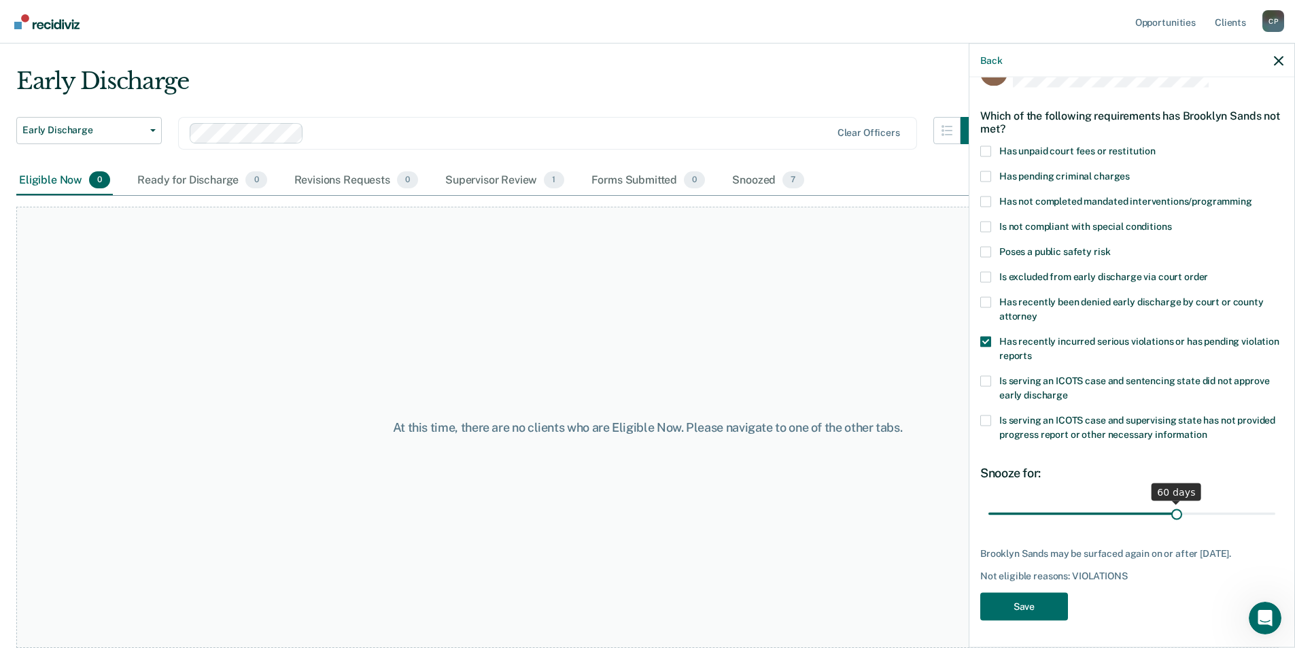 The image size is (1295, 648). What do you see at coordinates (1132, 122) in the screenshot?
I see `div: Which of the following requirements has Brooklyn Sands not met?` at bounding box center [1132, 122].